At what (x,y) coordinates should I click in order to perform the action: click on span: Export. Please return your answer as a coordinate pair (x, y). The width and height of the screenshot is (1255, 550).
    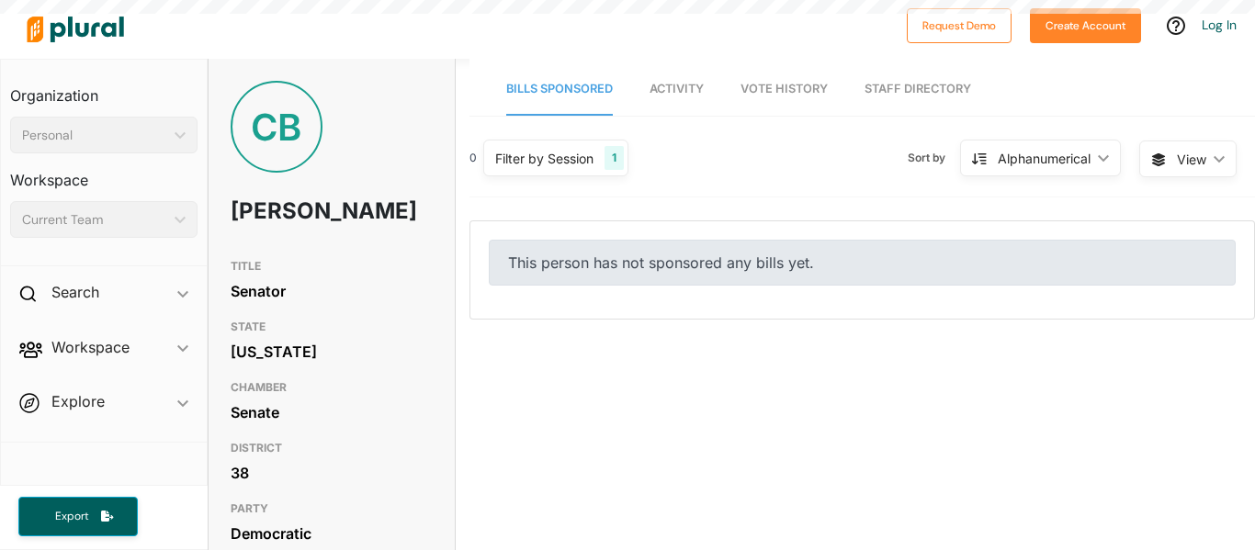
    Looking at the image, I should click on (72, 516).